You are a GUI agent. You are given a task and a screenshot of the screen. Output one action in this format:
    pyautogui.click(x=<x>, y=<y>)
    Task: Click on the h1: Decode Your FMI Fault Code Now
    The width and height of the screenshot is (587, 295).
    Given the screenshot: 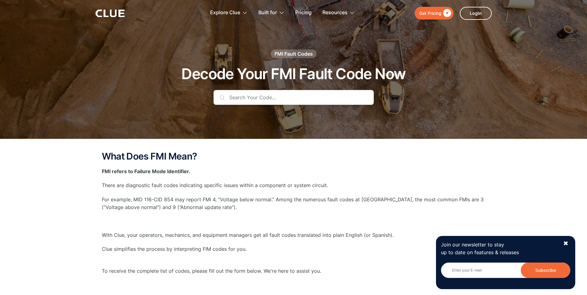 What is the action you would take?
    pyautogui.click(x=293, y=74)
    